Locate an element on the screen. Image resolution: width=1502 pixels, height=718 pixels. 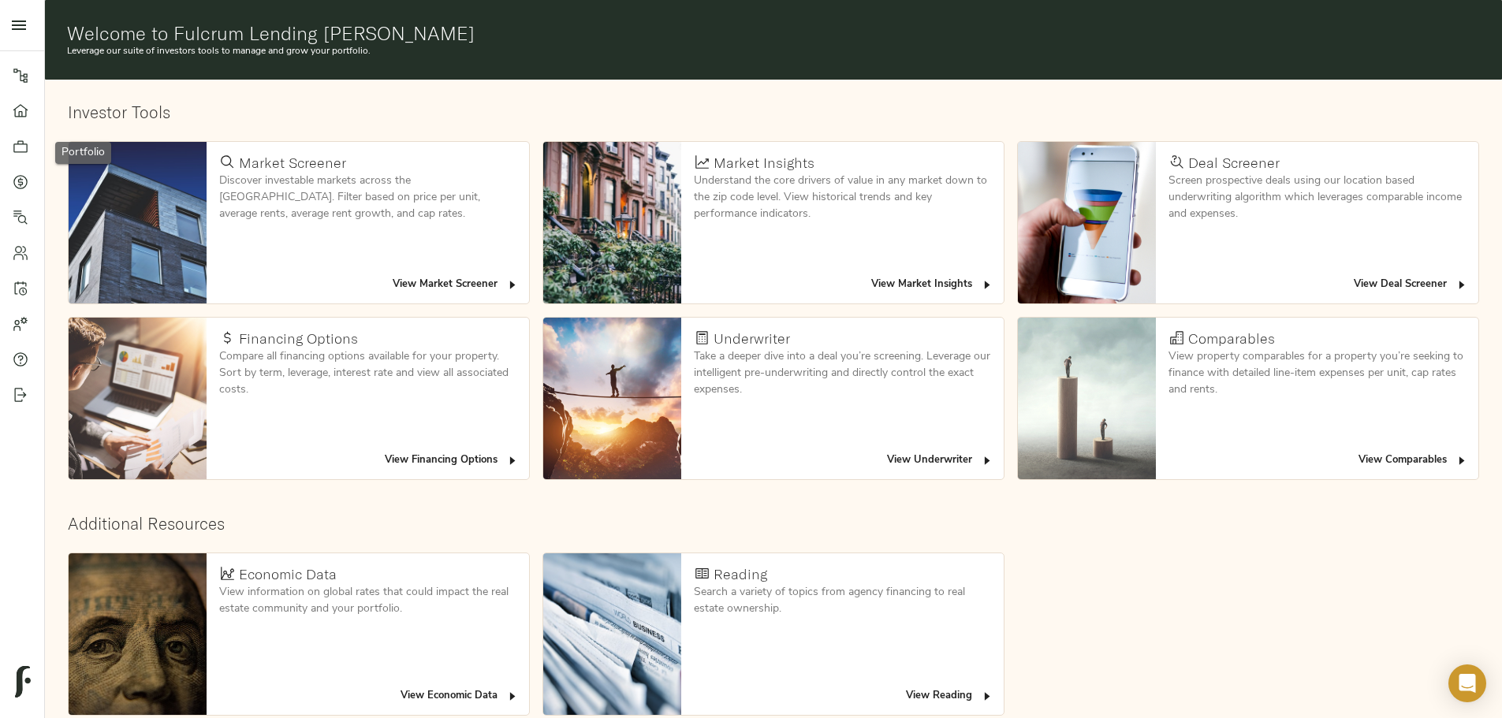
span: View Reading is located at coordinates (949, 696).